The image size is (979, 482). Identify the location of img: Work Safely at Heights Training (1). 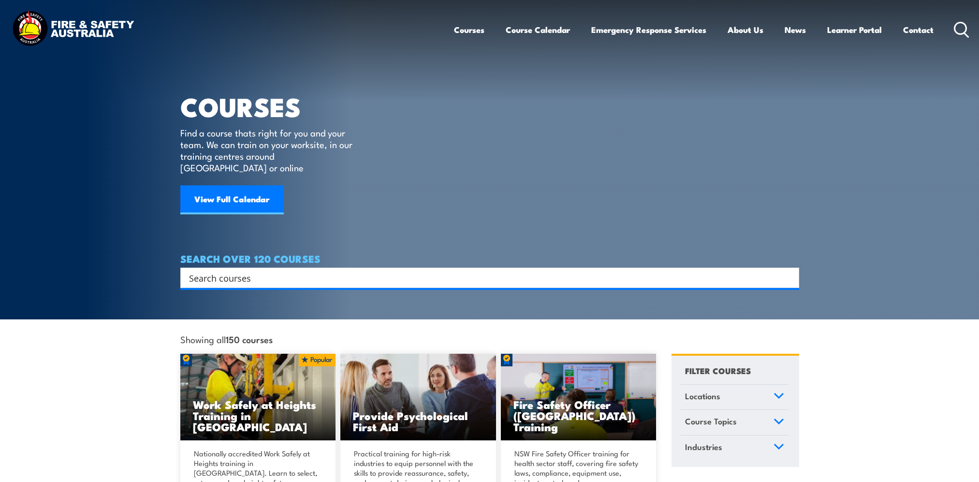
(258, 397).